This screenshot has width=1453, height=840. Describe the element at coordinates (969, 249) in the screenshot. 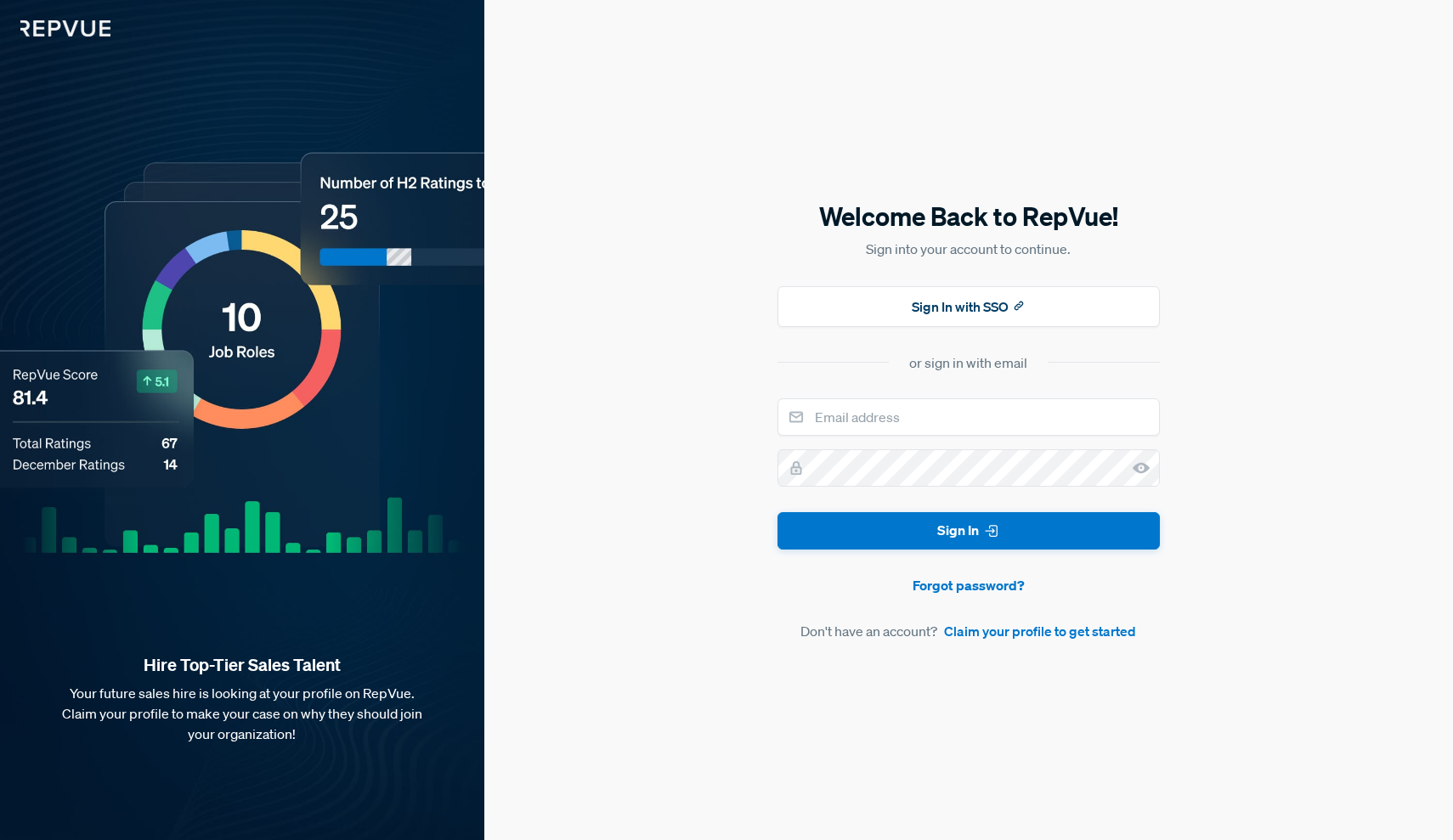

I see `p: Sign into your account to continue.` at that location.